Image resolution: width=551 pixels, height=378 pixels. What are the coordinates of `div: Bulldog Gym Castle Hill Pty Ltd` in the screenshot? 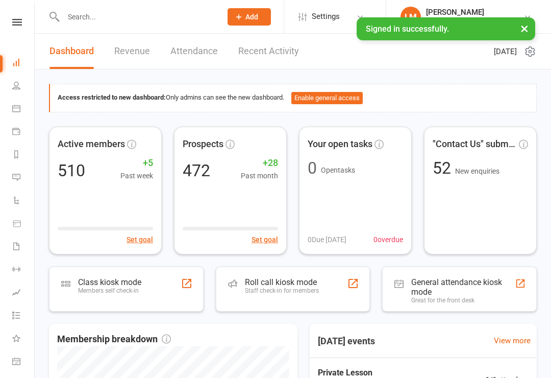 It's located at (475, 21).